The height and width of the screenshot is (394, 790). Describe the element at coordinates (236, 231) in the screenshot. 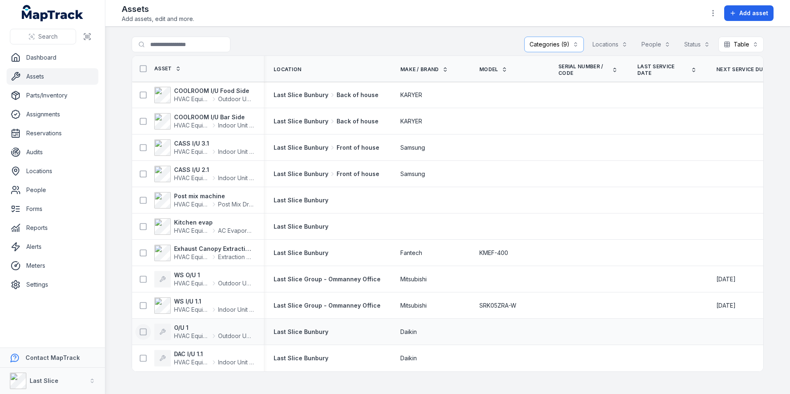

I see `span: AC Evaporative` at that location.